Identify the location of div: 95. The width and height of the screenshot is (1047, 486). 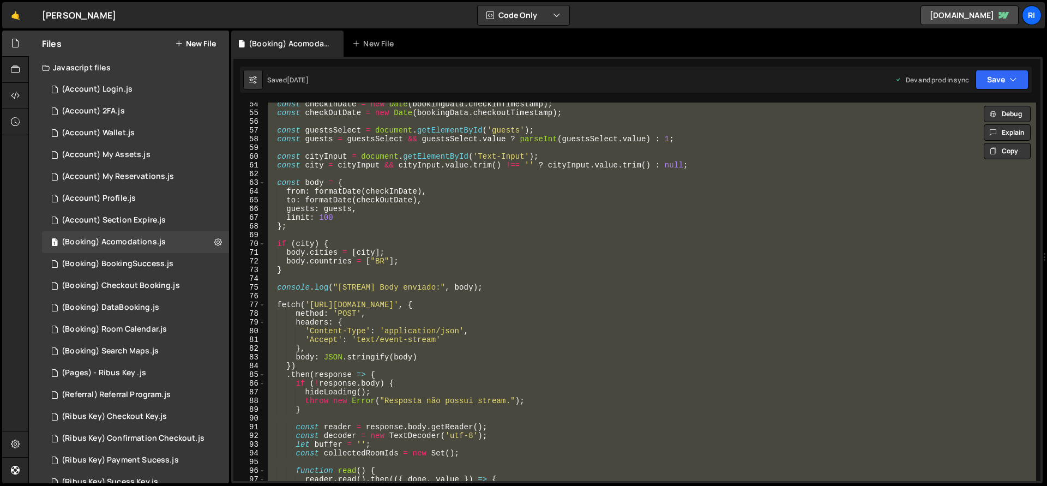
(249, 462).